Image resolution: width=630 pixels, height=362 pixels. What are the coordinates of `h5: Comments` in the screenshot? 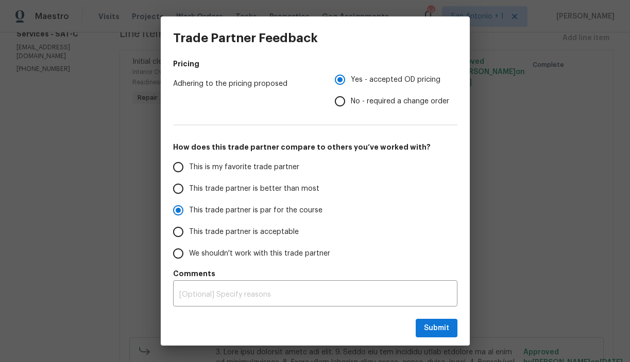 It's located at (315, 274).